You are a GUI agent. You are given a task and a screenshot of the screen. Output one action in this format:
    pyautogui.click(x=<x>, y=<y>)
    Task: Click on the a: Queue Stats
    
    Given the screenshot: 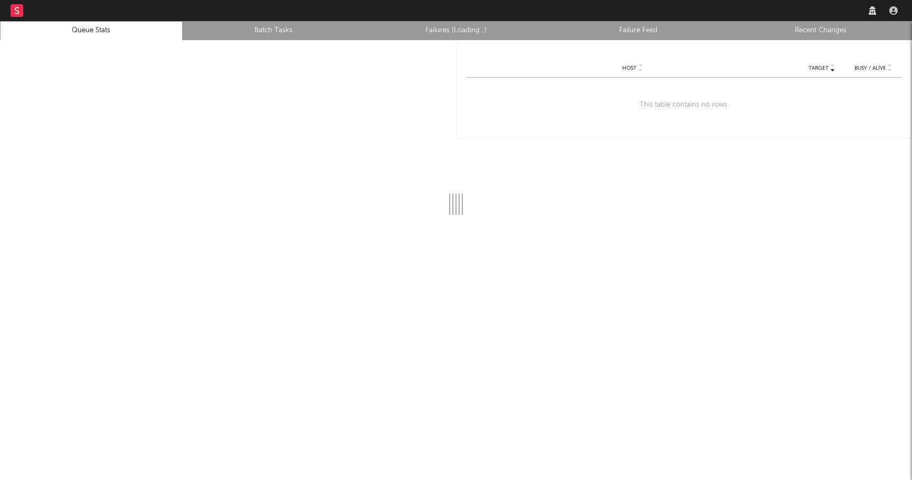 What is the action you would take?
    pyautogui.click(x=91, y=31)
    